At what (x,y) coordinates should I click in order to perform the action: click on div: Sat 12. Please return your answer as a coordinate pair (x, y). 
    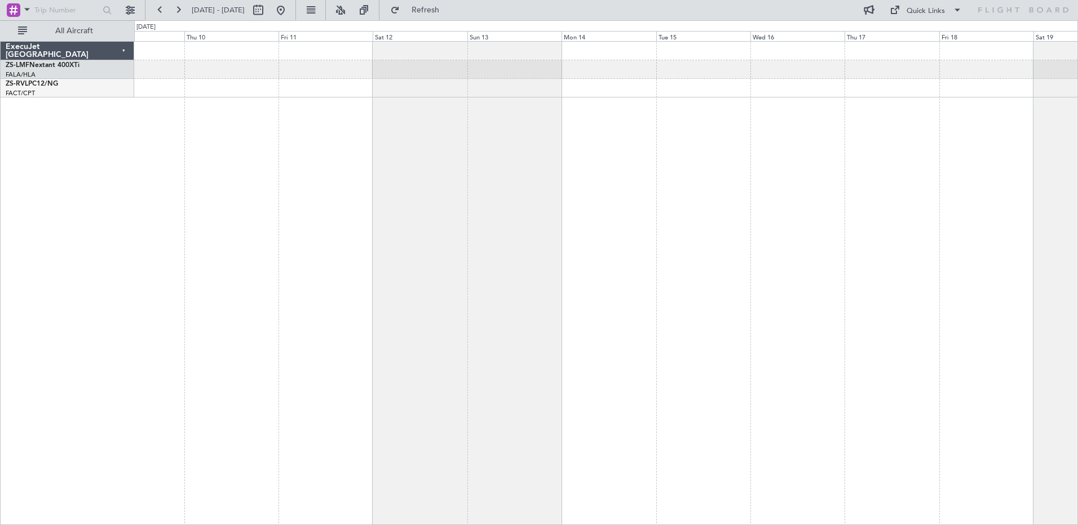
    Looking at the image, I should click on (419, 36).